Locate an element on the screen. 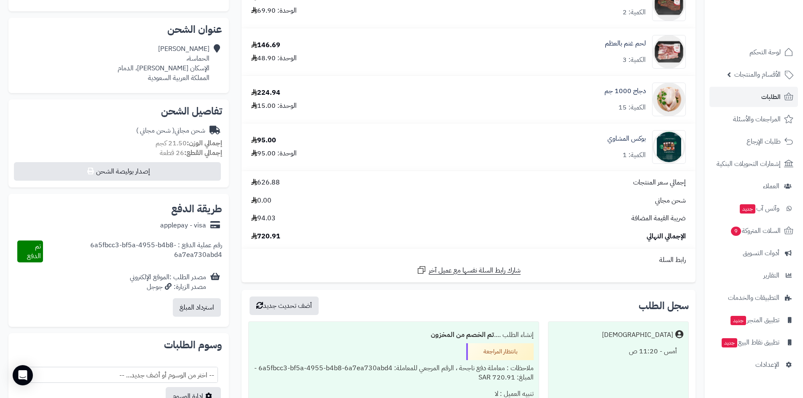 The height and width of the screenshot is (398, 803). span: وآتس آب is located at coordinates (759, 209).